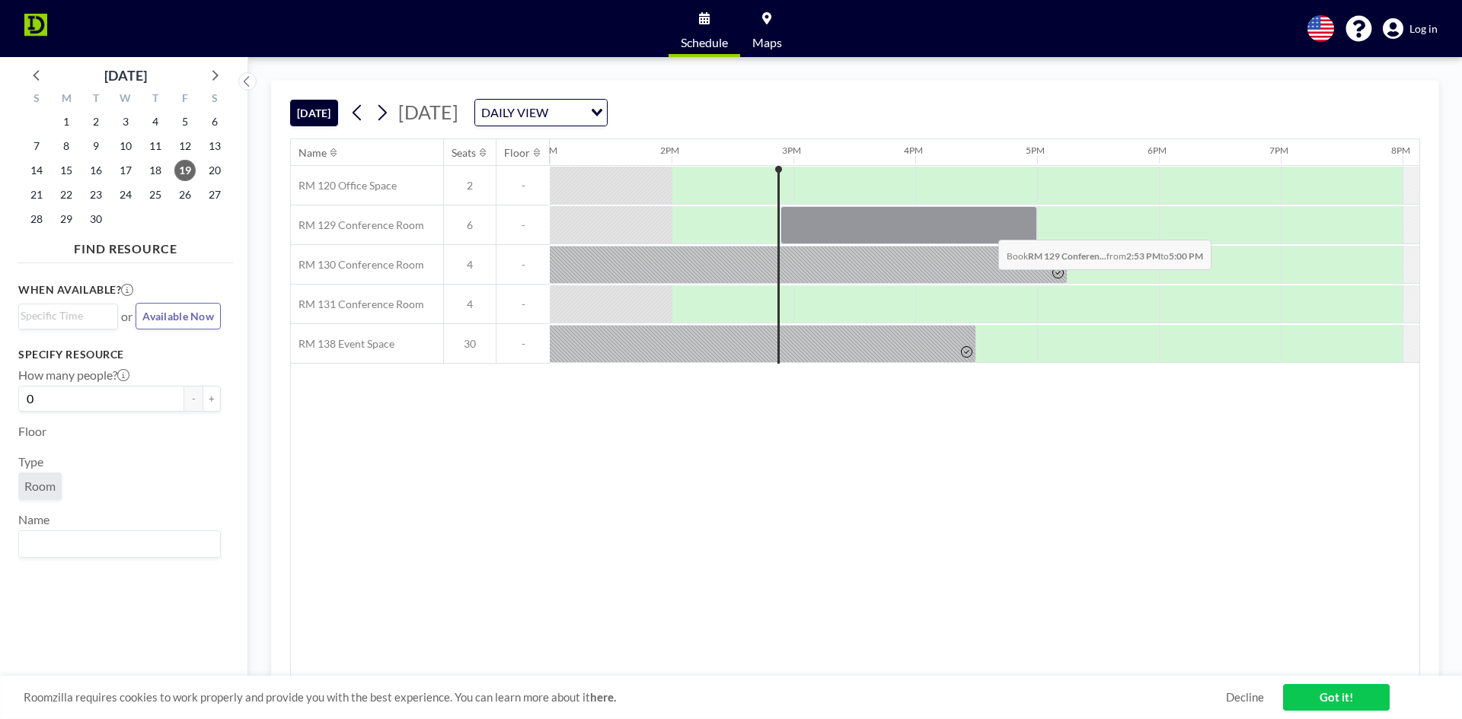 The image size is (1462, 719). I want to click on span: Sunday, September 28, 2025, so click(37, 219).